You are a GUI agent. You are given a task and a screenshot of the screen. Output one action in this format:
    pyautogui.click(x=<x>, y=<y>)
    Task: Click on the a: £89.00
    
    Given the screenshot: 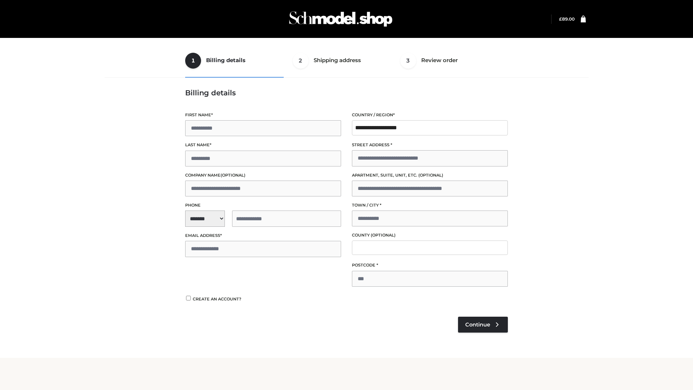 What is the action you would take?
    pyautogui.click(x=567, y=19)
    